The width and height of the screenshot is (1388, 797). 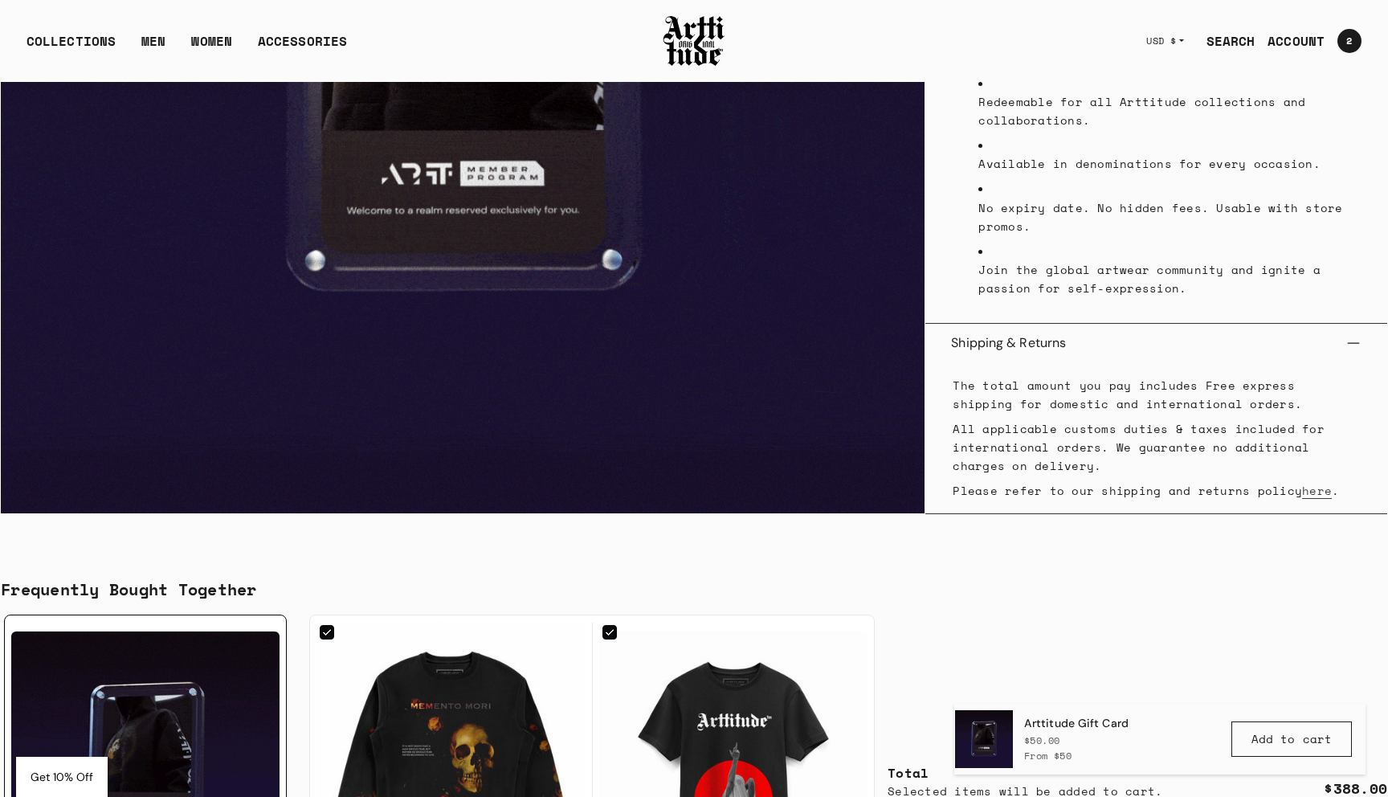 I want to click on span: USD $, so click(x=1161, y=41).